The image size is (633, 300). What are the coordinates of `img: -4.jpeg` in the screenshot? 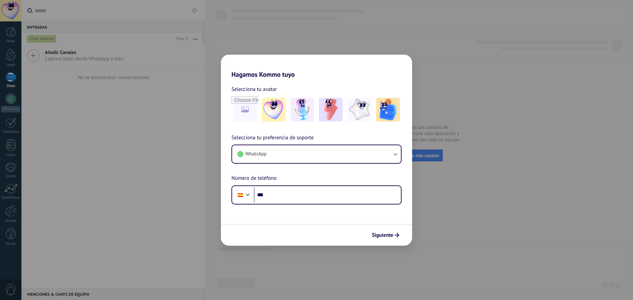 It's located at (359, 110).